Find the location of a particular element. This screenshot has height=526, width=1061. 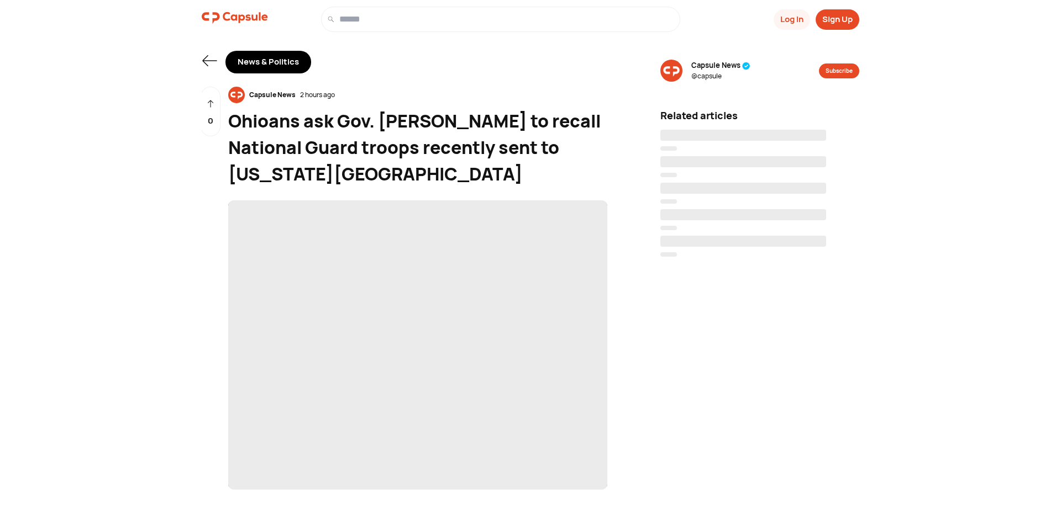

button: Log In is located at coordinates (792, 19).